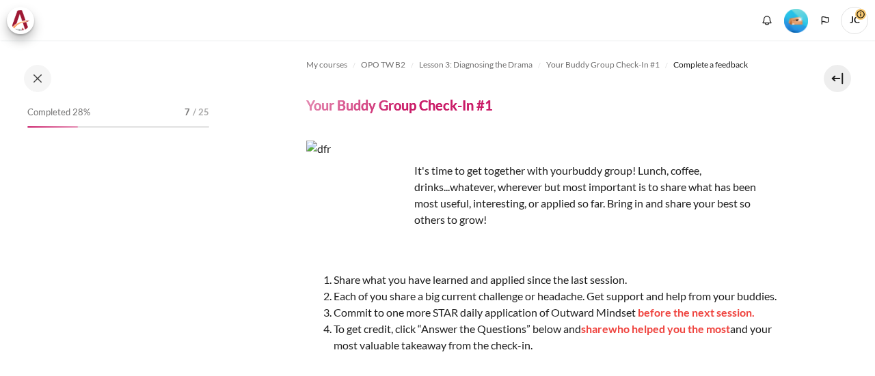  What do you see at coordinates (603, 65) in the screenshot?
I see `span: Your Buddy Group Check-In #1` at bounding box center [603, 65].